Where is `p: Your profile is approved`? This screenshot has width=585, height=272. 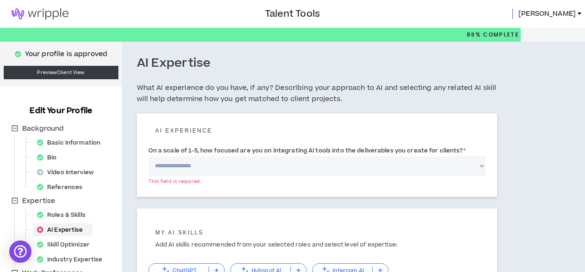
p: Your profile is approved is located at coordinates (66, 54).